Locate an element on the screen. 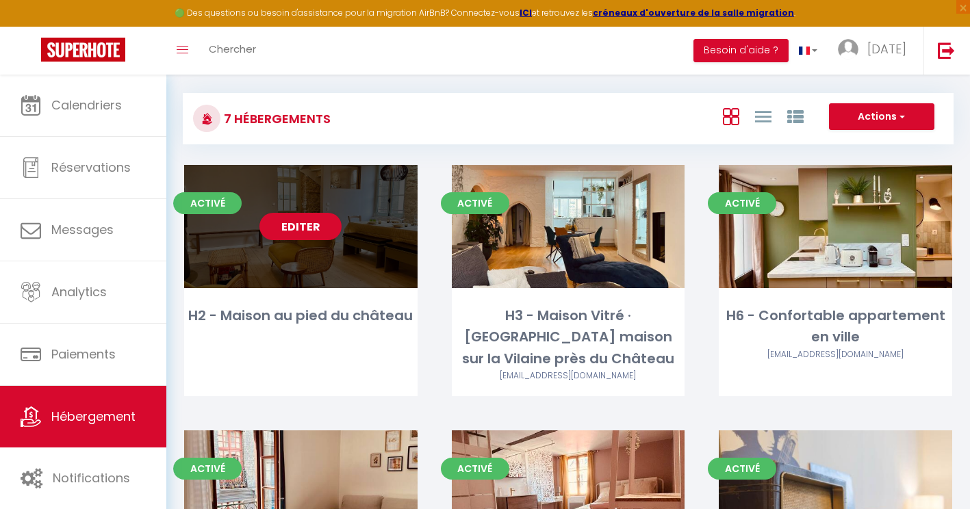 This screenshot has width=970, height=509. a: Editer is located at coordinates (300, 226).